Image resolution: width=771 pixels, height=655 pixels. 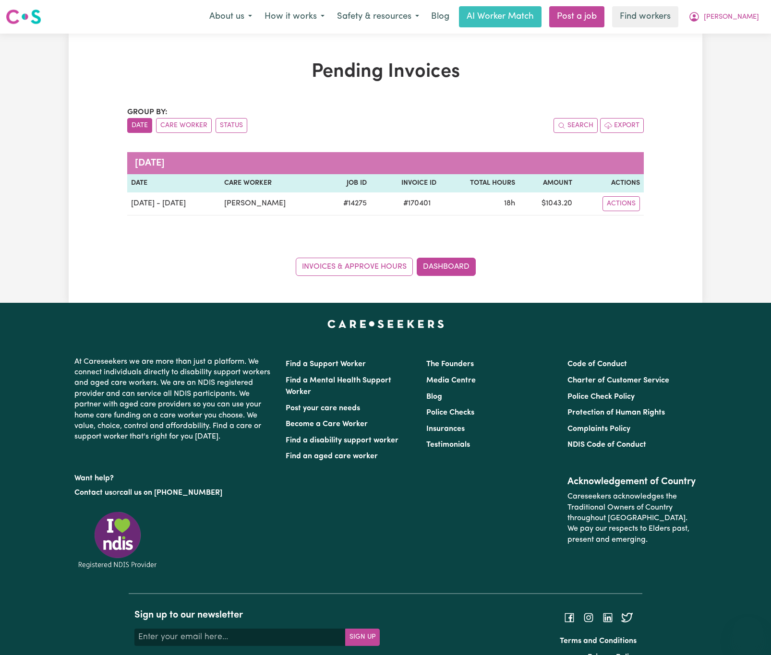 I want to click on a: Find a Mental Health Support Worker, so click(x=338, y=386).